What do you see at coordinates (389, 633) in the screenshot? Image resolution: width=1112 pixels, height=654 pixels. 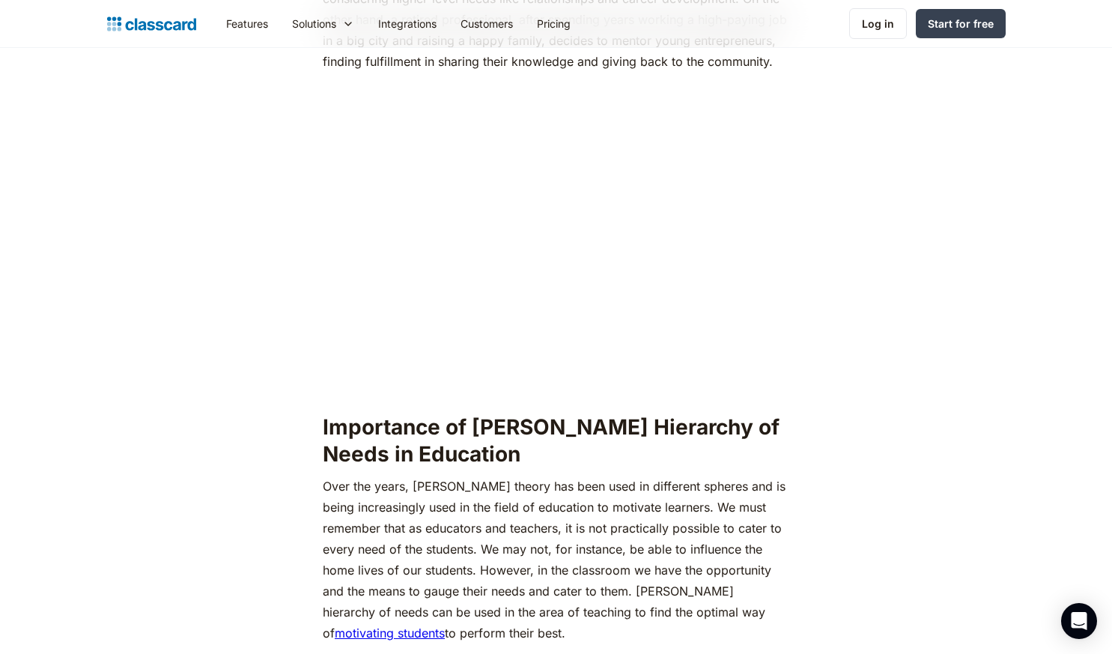 I see `a: motivating students` at bounding box center [389, 633].